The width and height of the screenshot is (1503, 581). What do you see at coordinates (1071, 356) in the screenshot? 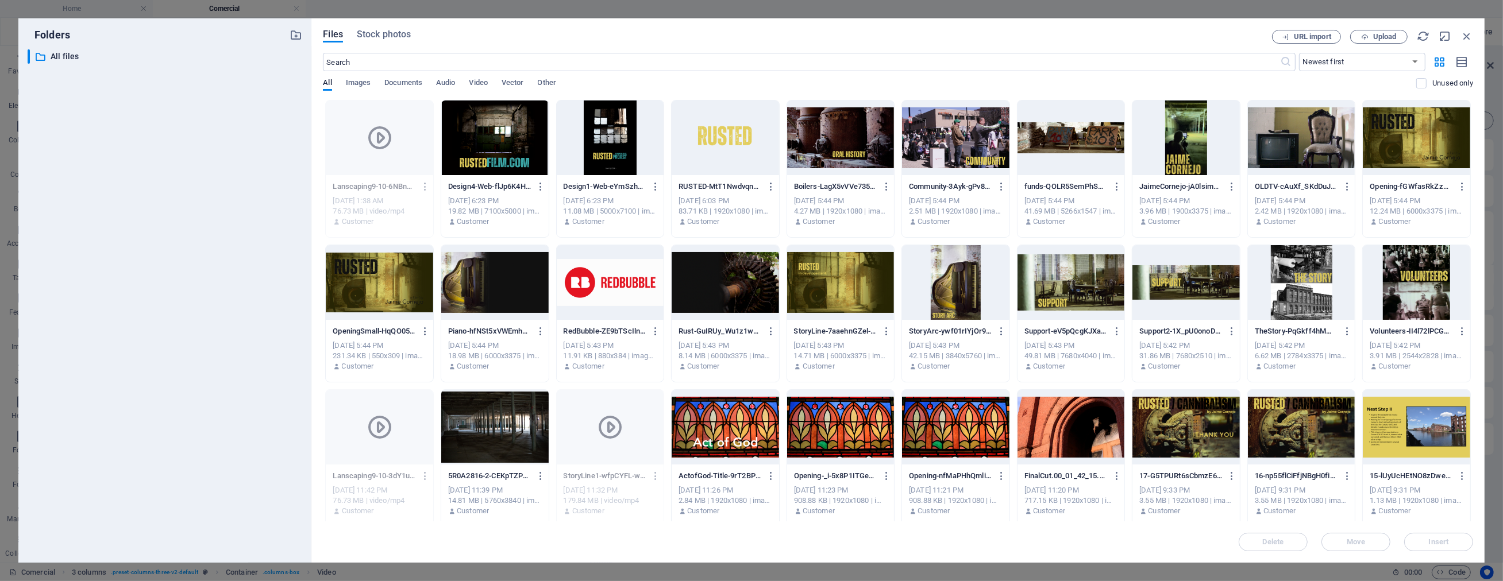
I see `div: 49.81 MB | 7680x4040 | image/png` at bounding box center [1071, 356].